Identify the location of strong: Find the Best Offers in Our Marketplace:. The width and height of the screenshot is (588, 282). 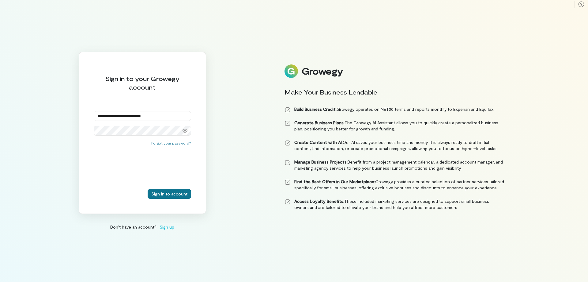
(335, 181).